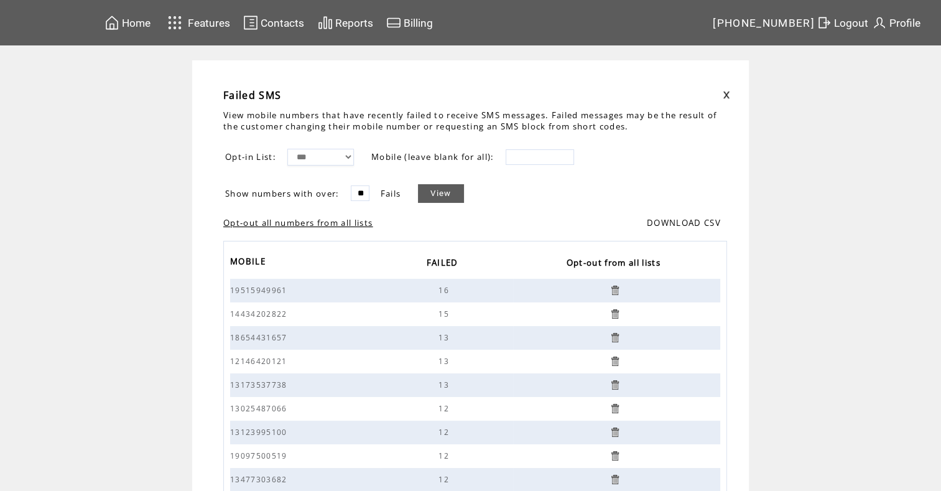 This screenshot has height=491, width=941. I want to click on span: Profile, so click(905, 23).